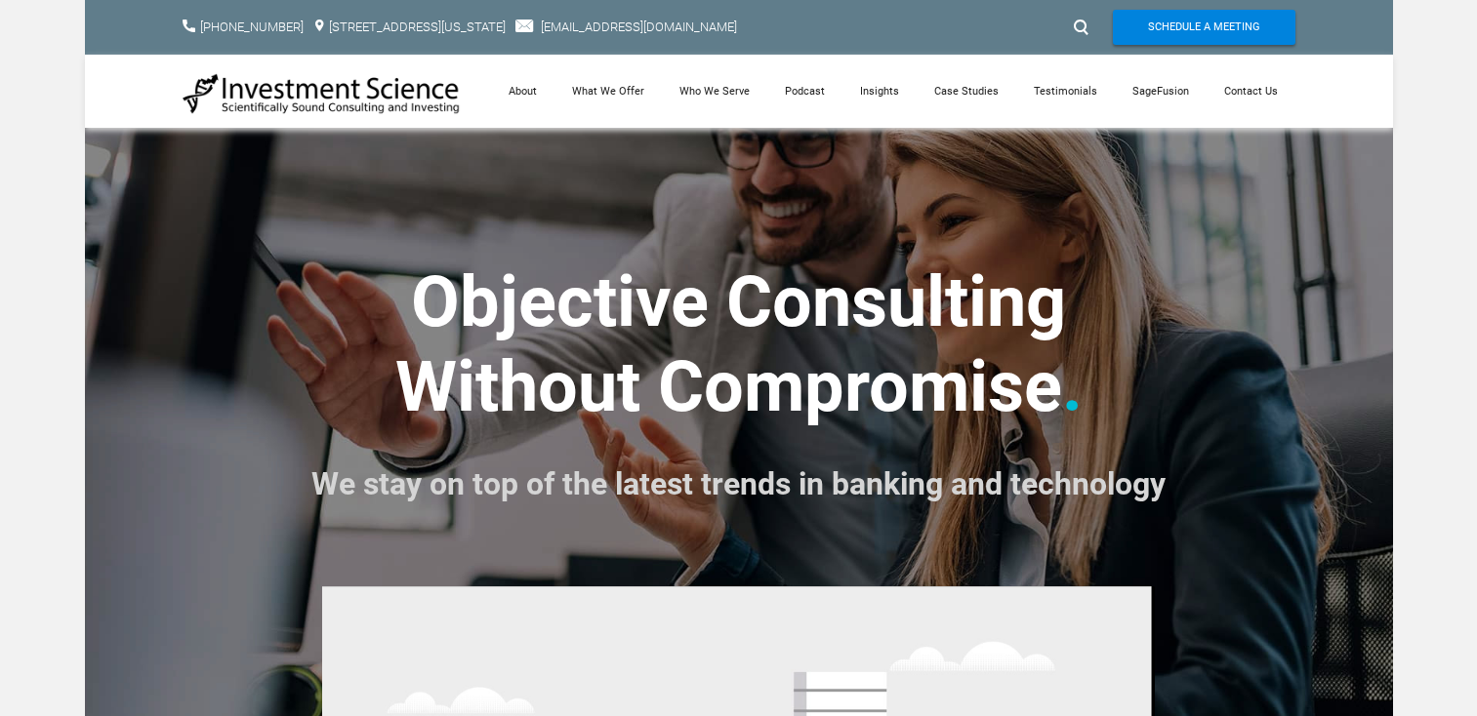  Describe the element at coordinates (714, 91) in the screenshot. I see `a: Who We Serve` at that location.